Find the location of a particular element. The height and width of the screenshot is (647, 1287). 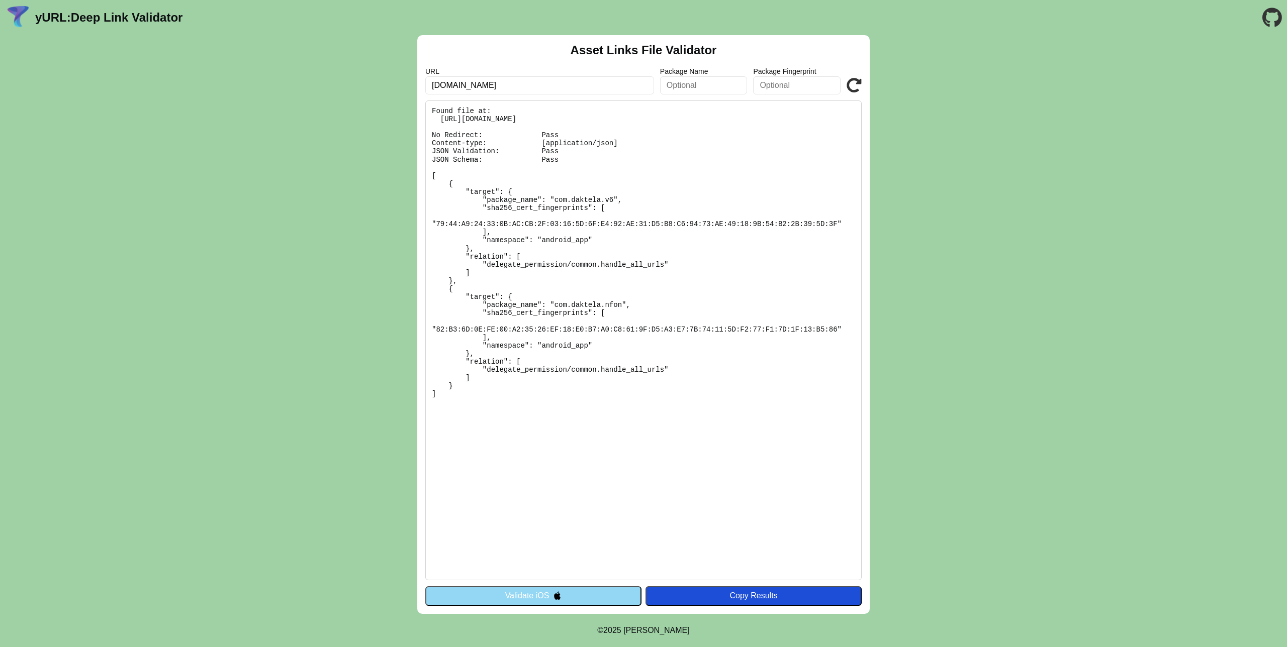

div: Copy Results is located at coordinates (753, 596).